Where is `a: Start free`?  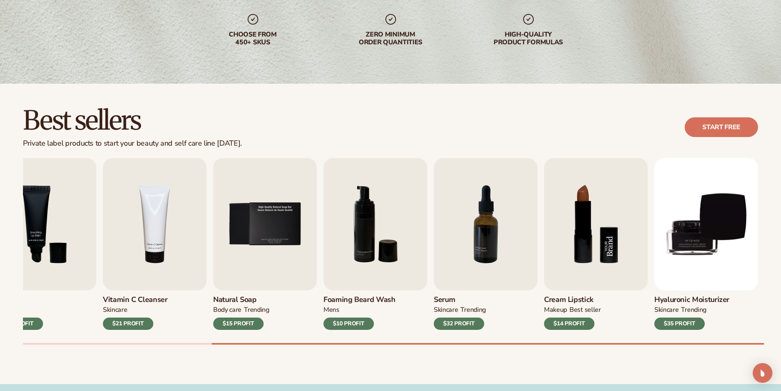 a: Start free is located at coordinates (721, 127).